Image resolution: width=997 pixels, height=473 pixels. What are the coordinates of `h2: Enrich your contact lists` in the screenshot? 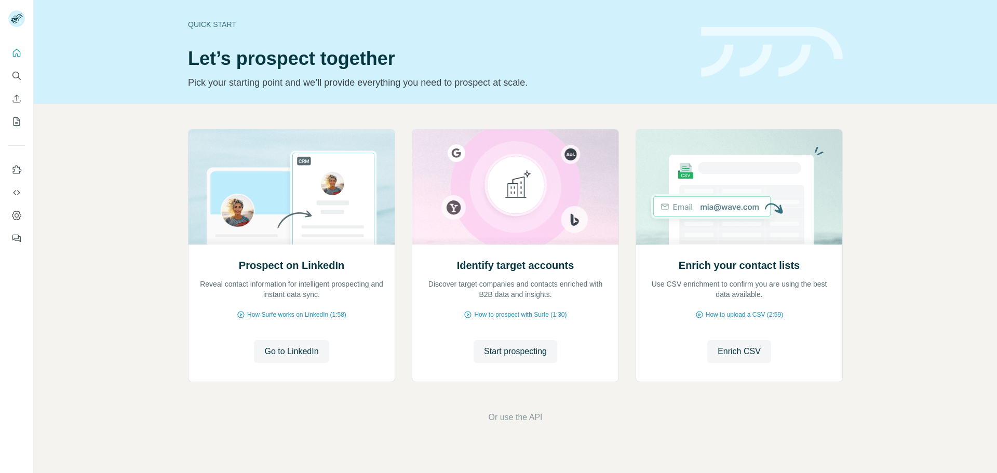 It's located at (739, 265).